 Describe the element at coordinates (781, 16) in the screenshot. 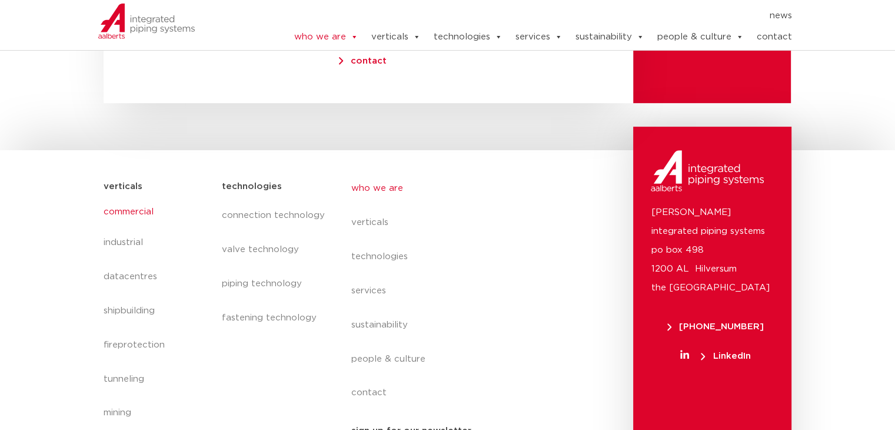

I see `a: news` at that location.